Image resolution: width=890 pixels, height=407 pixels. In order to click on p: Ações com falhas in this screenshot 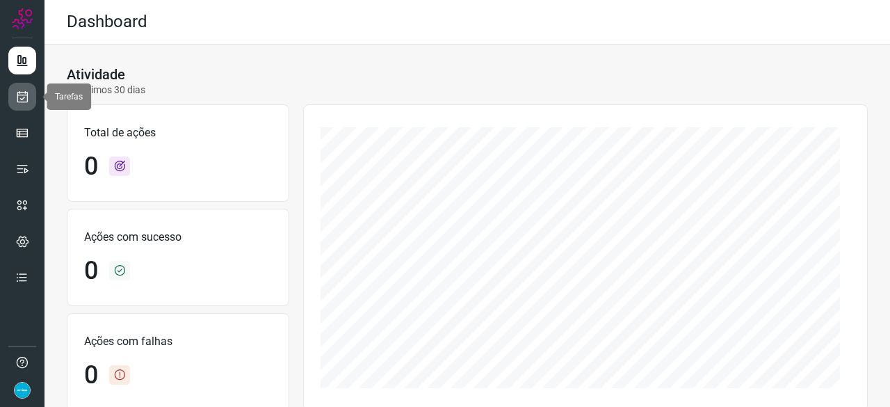, I will do `click(178, 341)`.